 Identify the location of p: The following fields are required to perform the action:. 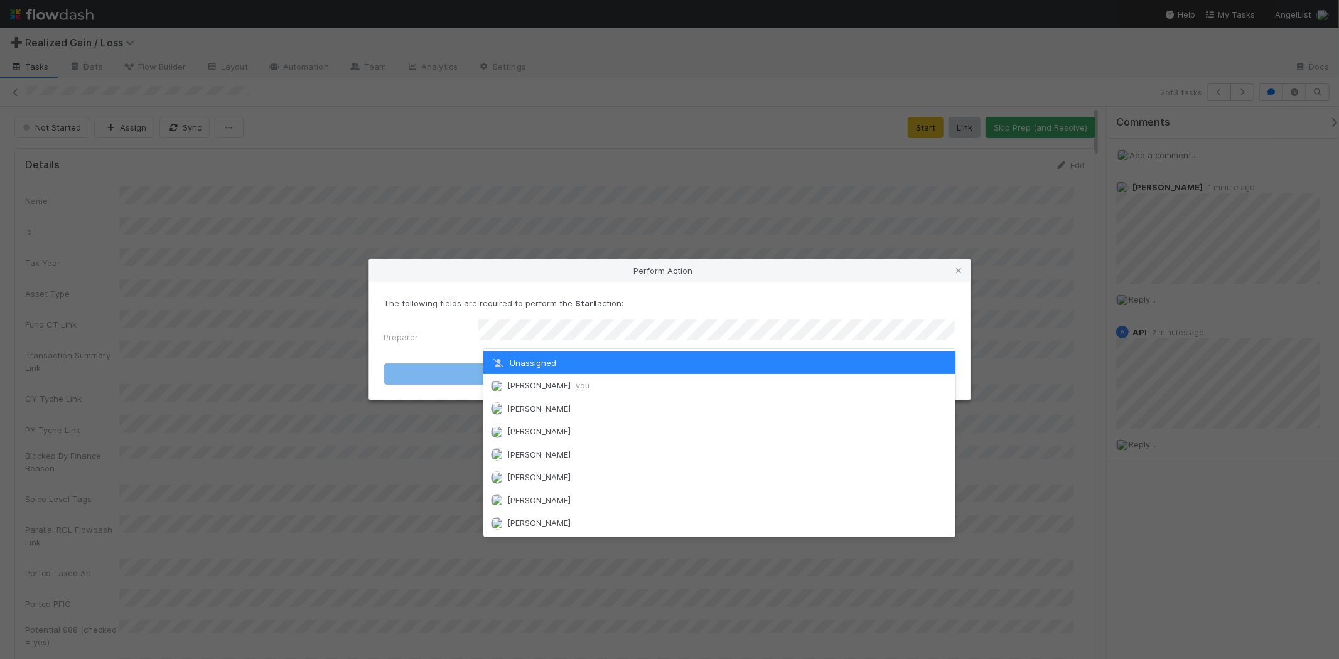
(670, 303).